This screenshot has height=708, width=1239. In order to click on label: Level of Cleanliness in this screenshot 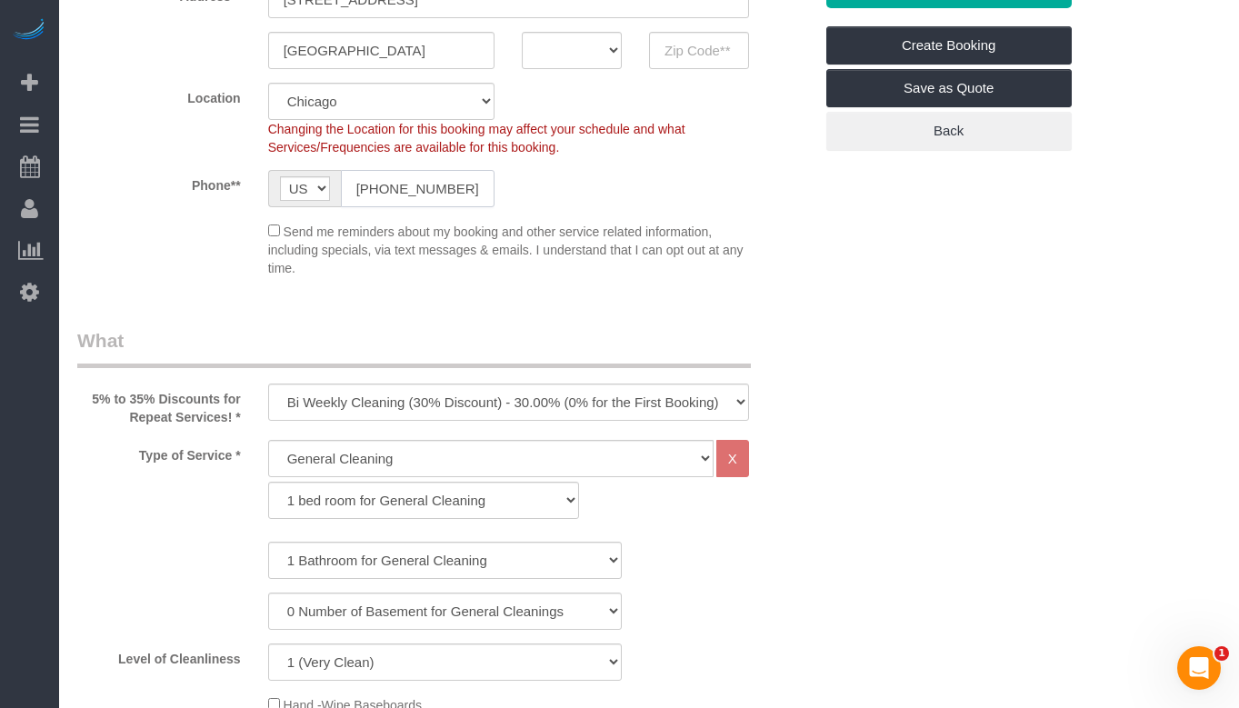, I will do `click(159, 656)`.